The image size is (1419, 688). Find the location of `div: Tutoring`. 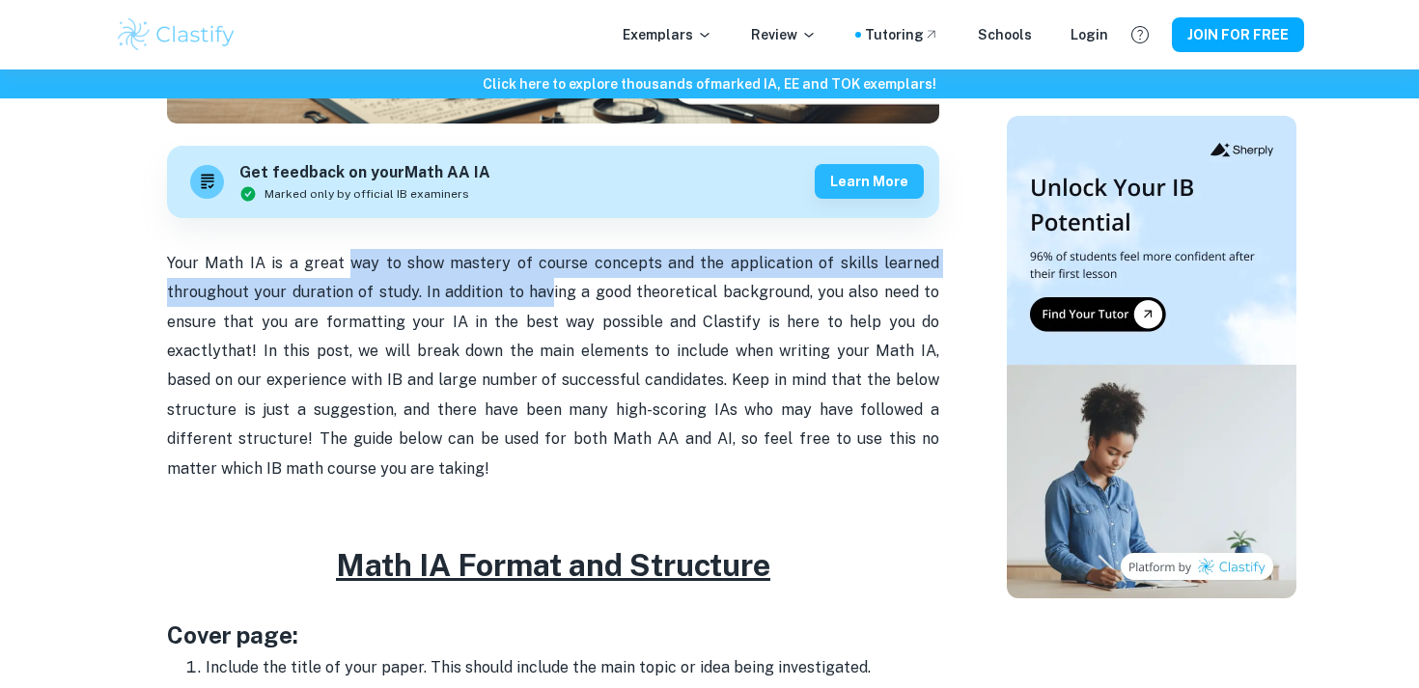

div: Tutoring is located at coordinates (901, 35).